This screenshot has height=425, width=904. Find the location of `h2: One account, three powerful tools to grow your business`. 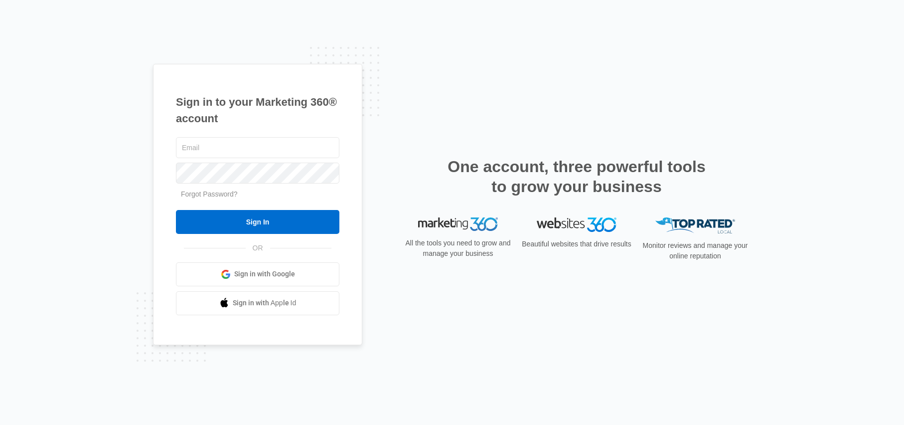

h2: One account, three powerful tools to grow your business is located at coordinates (577, 176).